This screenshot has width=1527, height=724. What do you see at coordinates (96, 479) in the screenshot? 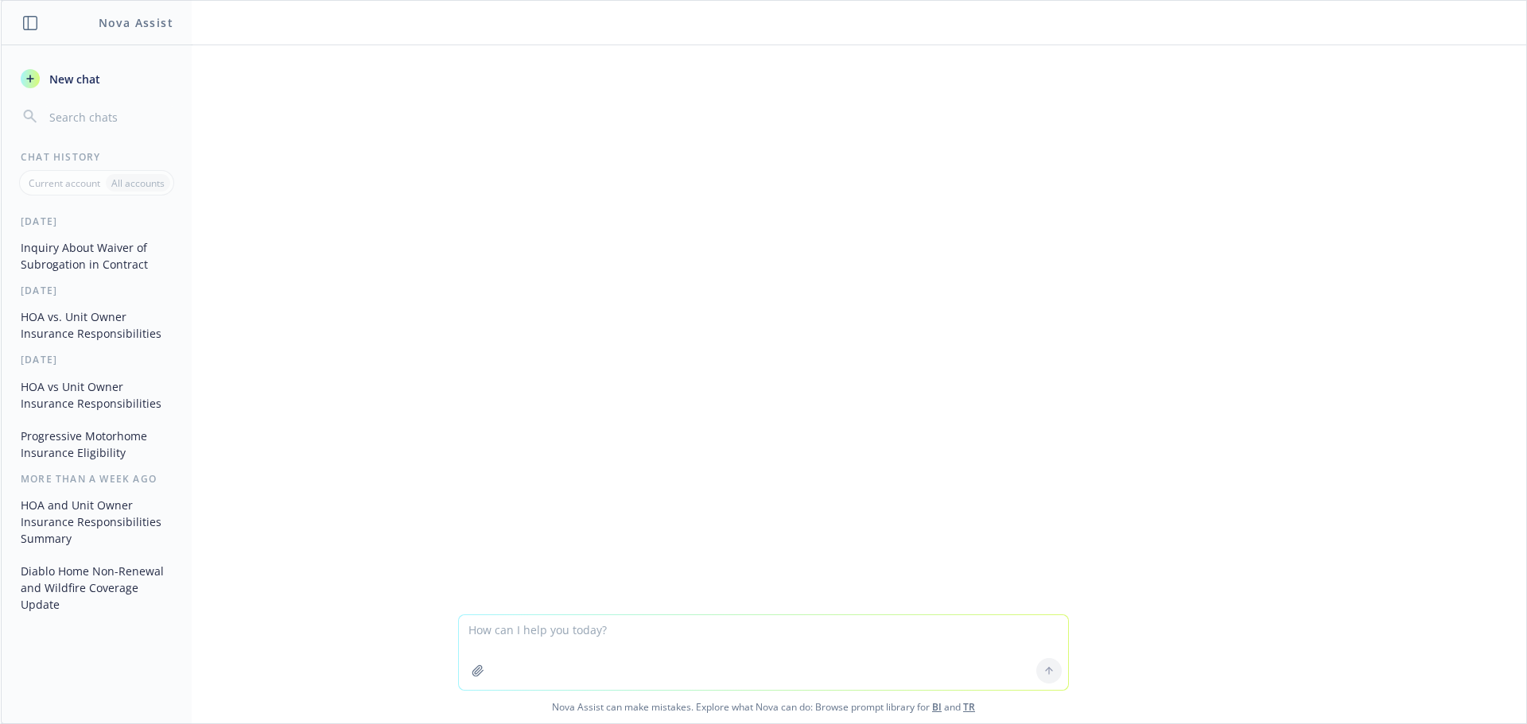
I see `div: More than a week ago` at bounding box center [96, 479].